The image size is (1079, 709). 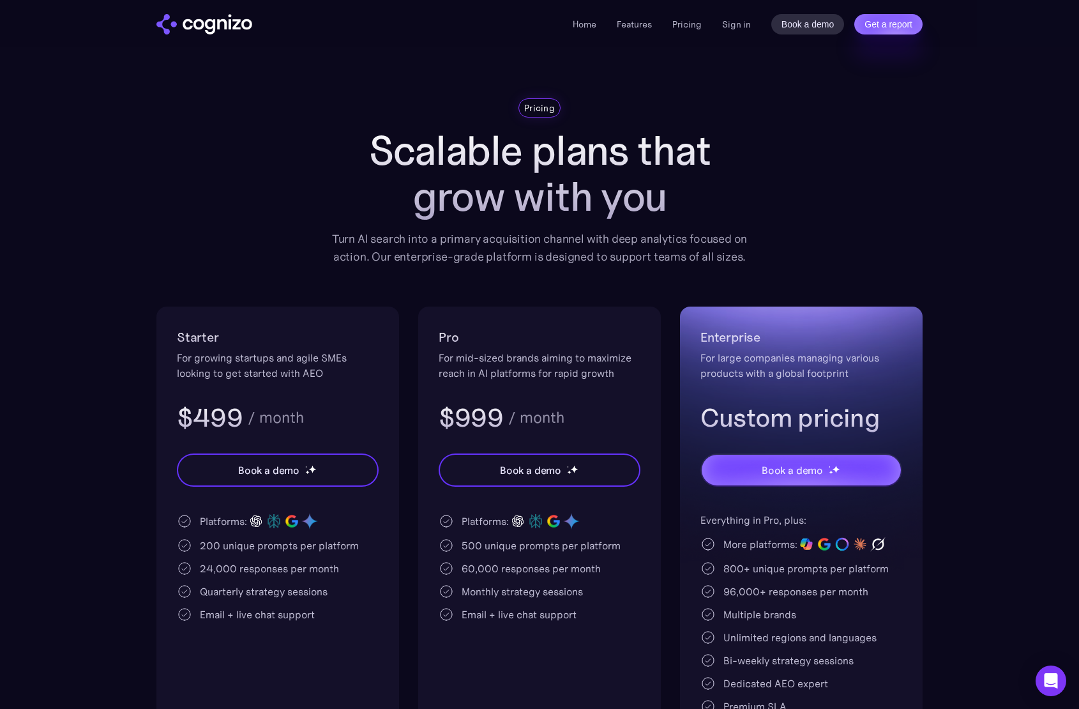 I want to click on div: Monthly strategy sessions, so click(x=522, y=591).